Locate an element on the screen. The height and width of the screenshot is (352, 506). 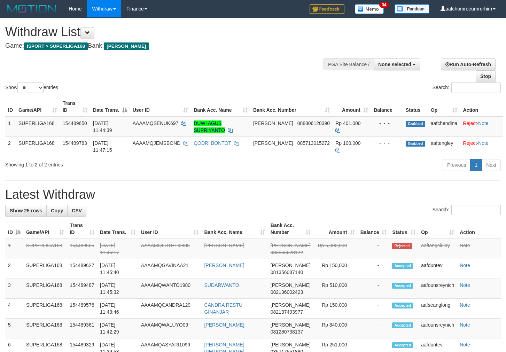
span: 154489783 is located at coordinates (75, 143).